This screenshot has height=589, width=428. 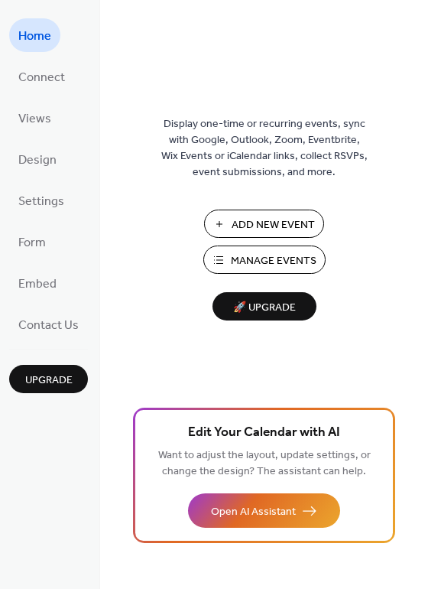 I want to click on a: Views, so click(x=34, y=118).